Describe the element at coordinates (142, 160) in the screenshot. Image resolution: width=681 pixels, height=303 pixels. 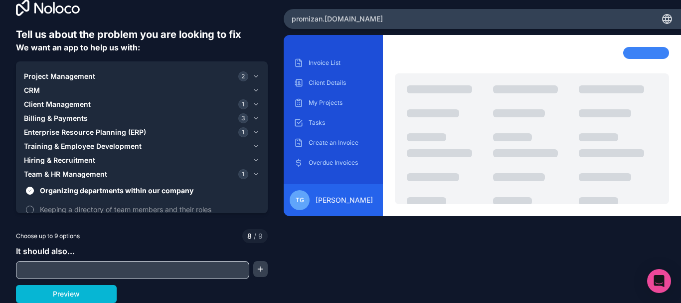
I see `button: Hiring & Recruitment` at that location.